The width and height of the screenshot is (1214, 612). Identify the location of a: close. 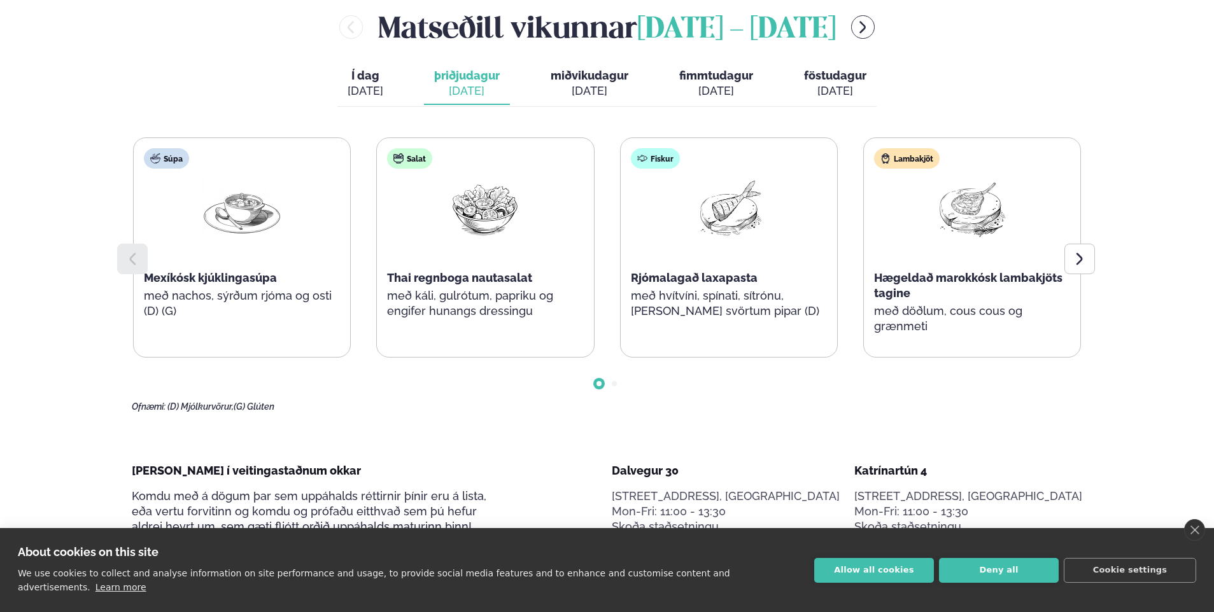
(1194, 530).